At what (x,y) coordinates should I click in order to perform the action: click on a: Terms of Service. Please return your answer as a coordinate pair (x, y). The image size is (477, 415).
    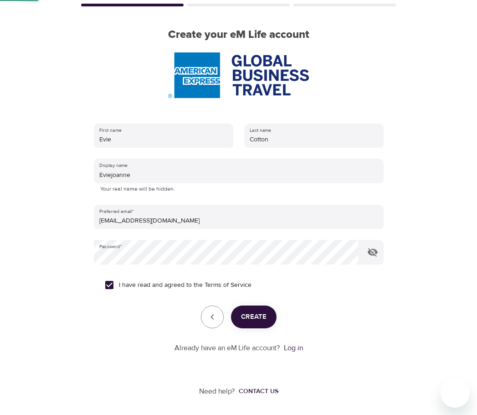
    Looking at the image, I should click on (228, 285).